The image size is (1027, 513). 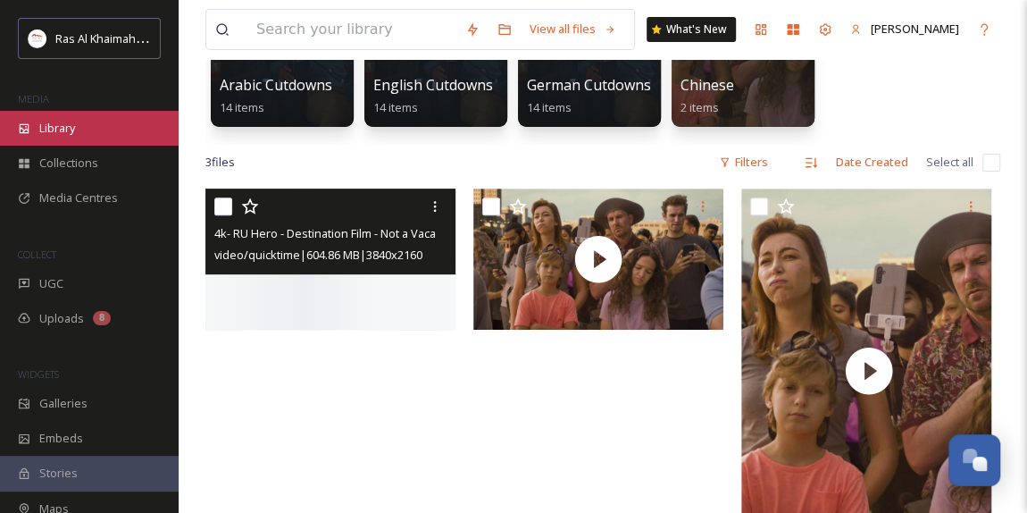 What do you see at coordinates (433, 96) in the screenshot?
I see `a: English Cutdowns14 items` at bounding box center [433, 96].